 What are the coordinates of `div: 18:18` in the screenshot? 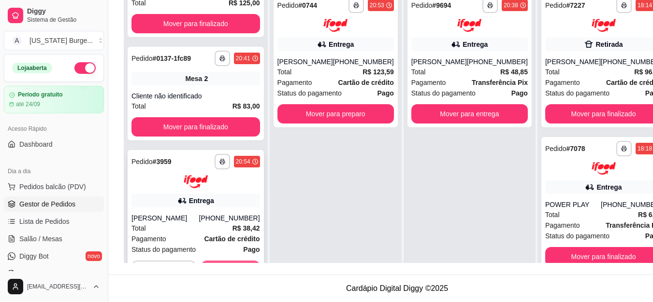 It's located at (644, 149).